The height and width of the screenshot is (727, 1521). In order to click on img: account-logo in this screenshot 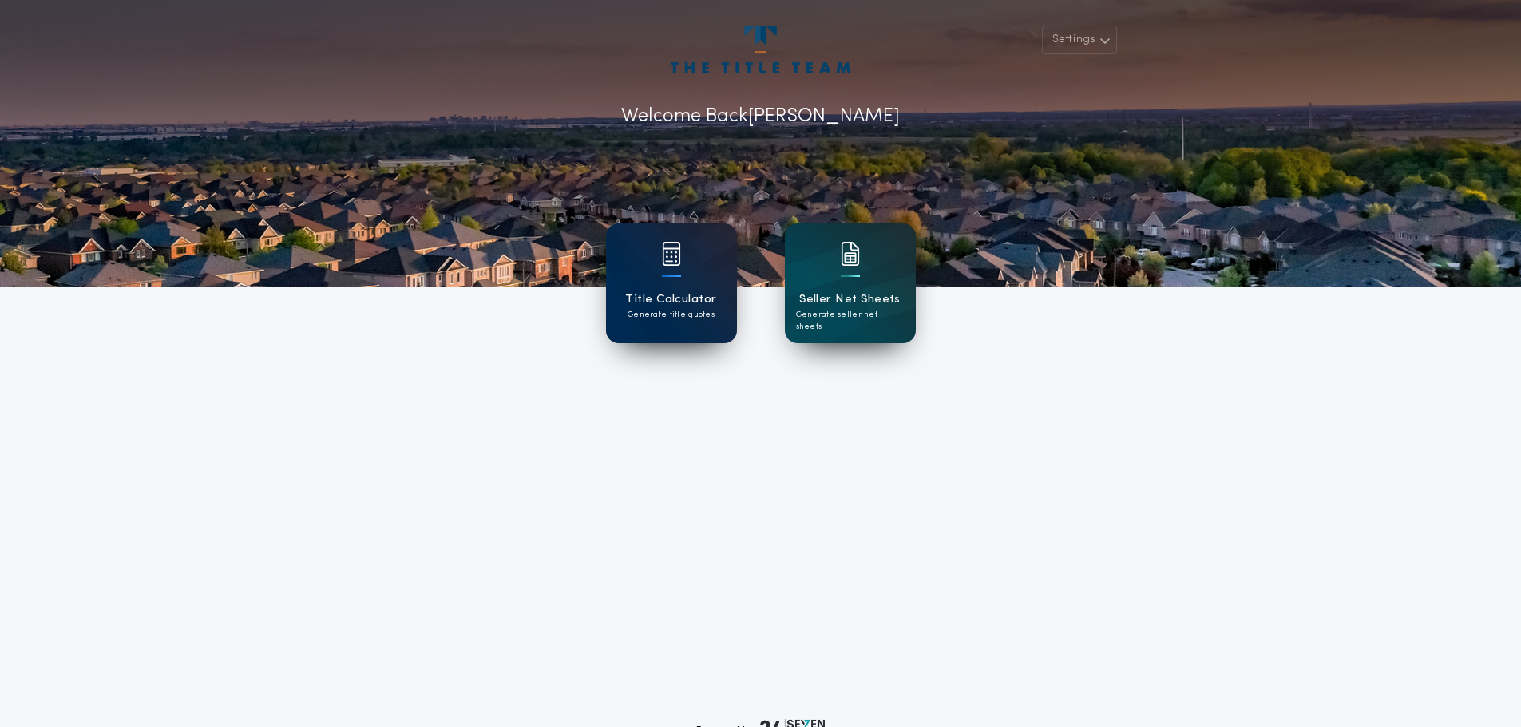, I will do `click(760, 49)`.